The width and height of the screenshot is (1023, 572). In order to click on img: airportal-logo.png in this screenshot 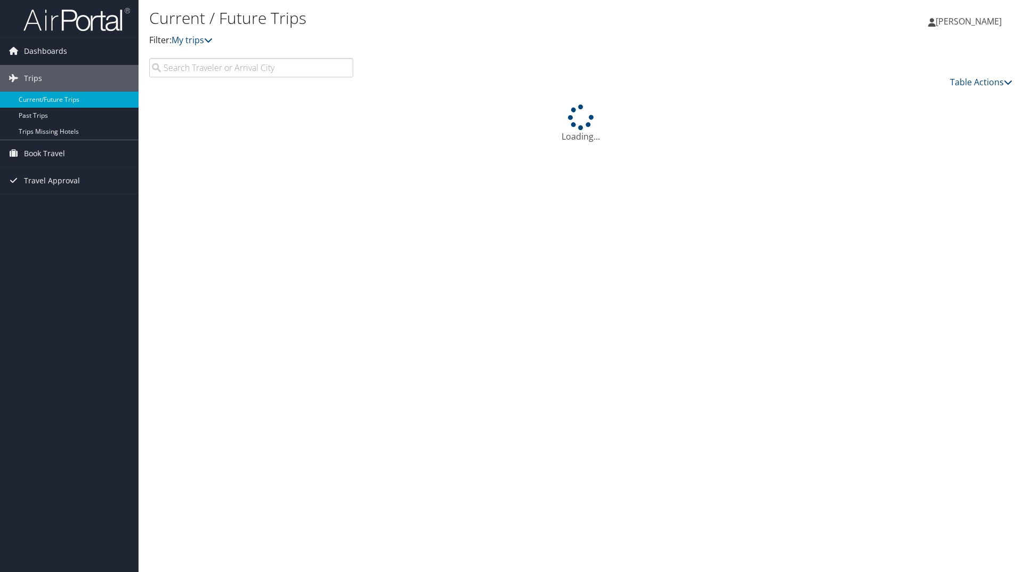, I will do `click(77, 19)`.